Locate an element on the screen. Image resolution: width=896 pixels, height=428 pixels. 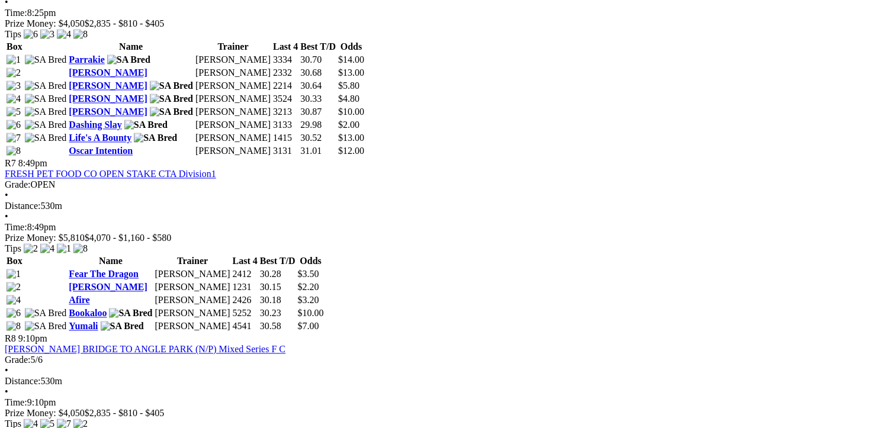
span: $7.00 is located at coordinates (308, 326).